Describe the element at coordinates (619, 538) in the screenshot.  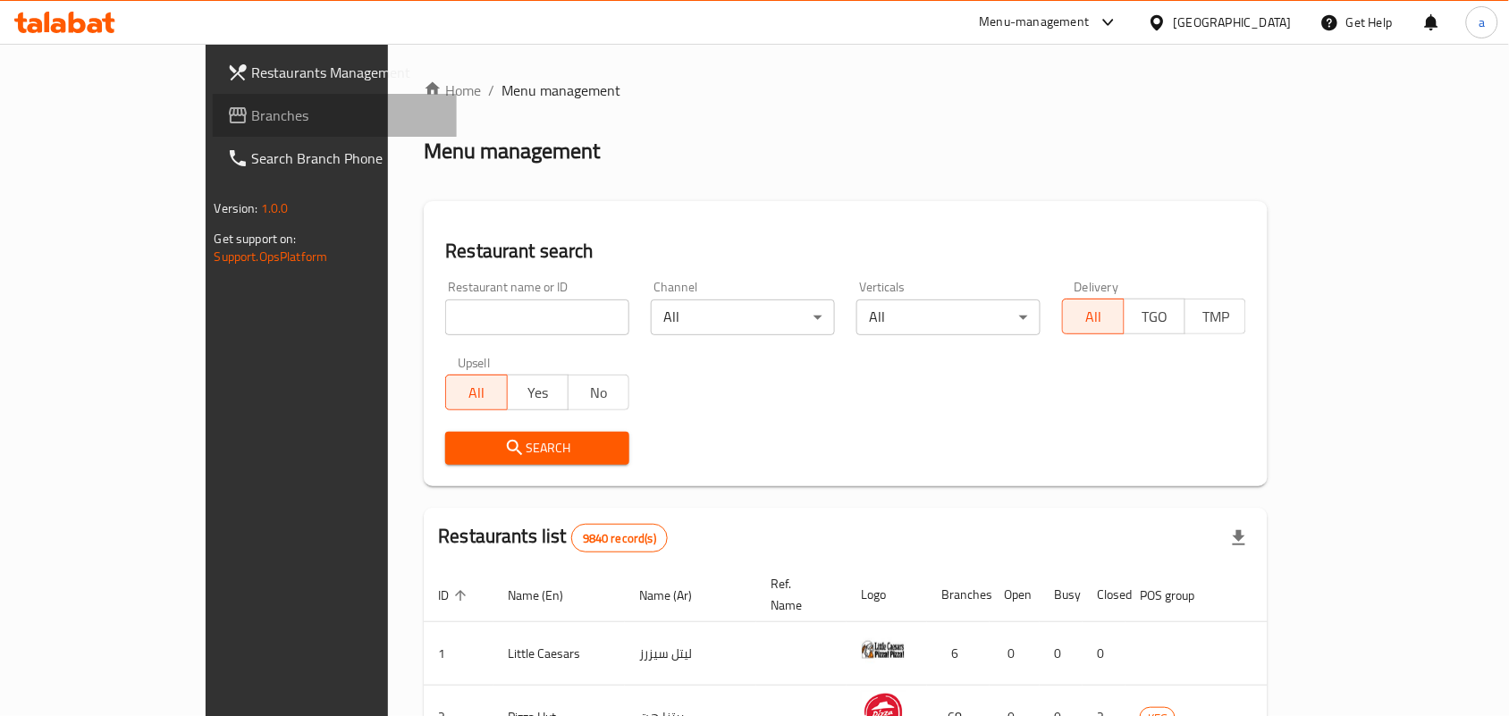
I see `span: 9840 record(s)` at that location.